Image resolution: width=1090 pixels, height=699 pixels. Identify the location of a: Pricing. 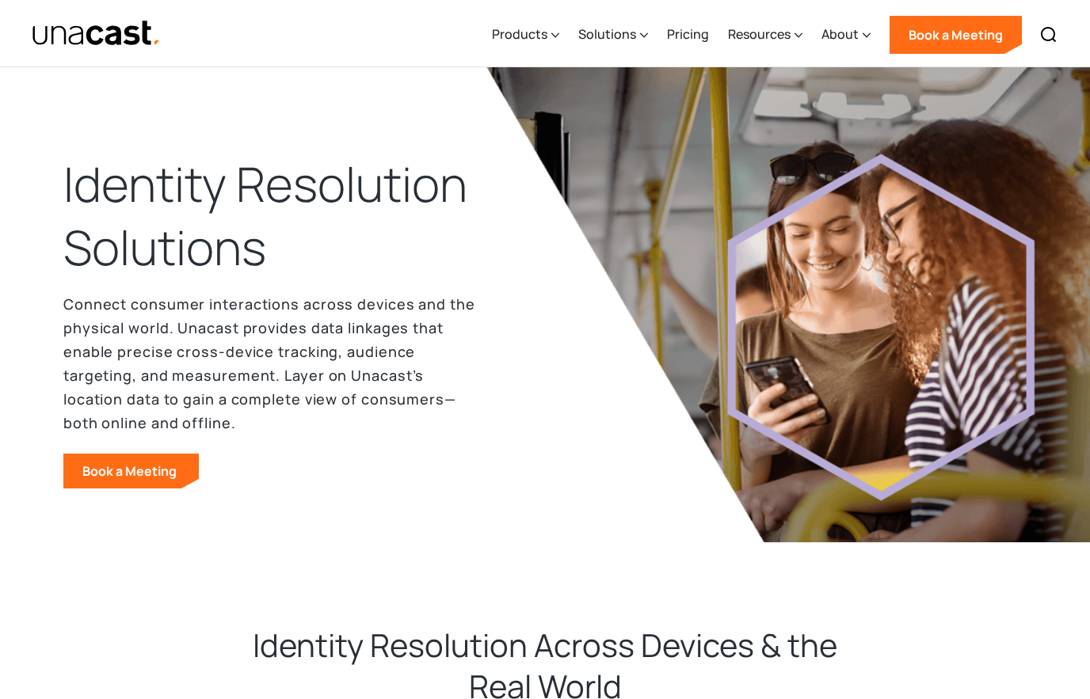
(688, 35).